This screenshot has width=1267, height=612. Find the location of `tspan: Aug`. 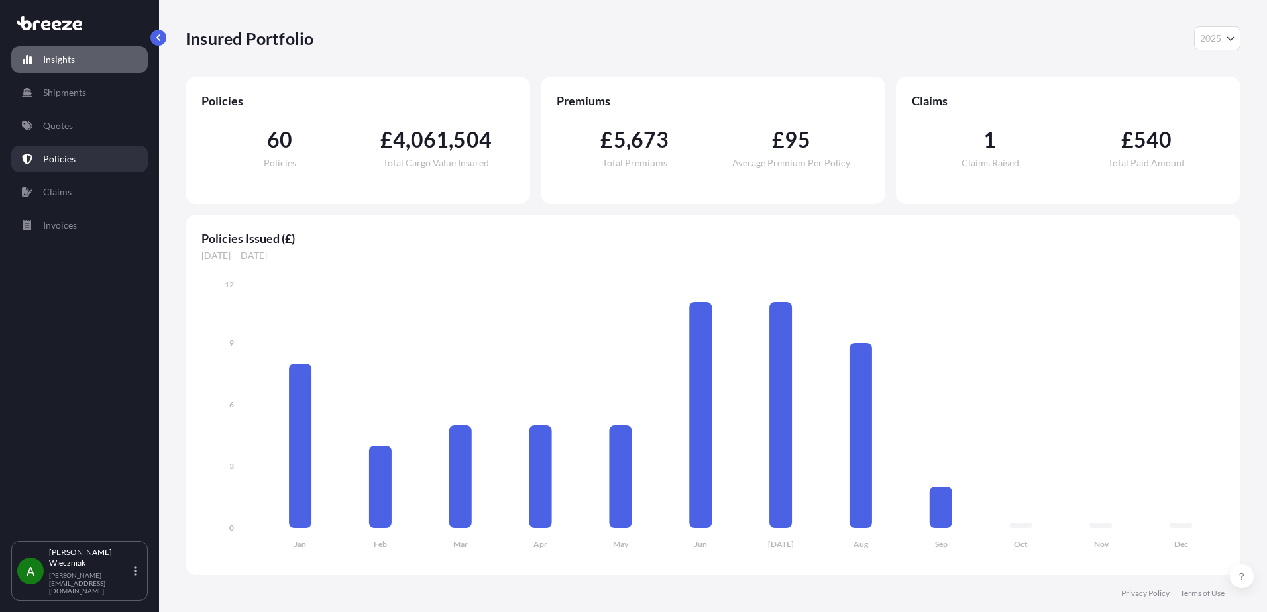

tspan: Aug is located at coordinates (861, 544).